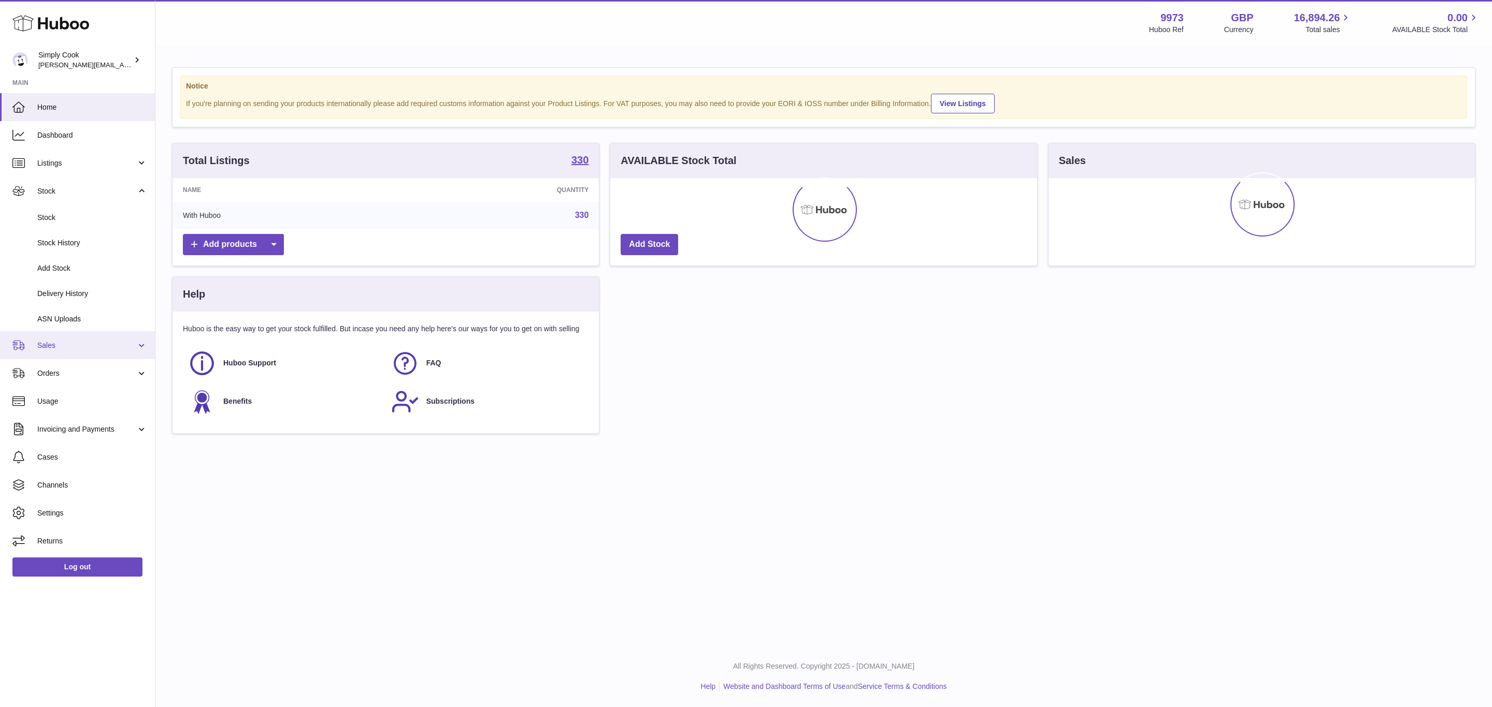  What do you see at coordinates (92, 294) in the screenshot?
I see `span: Delivery History` at bounding box center [92, 294].